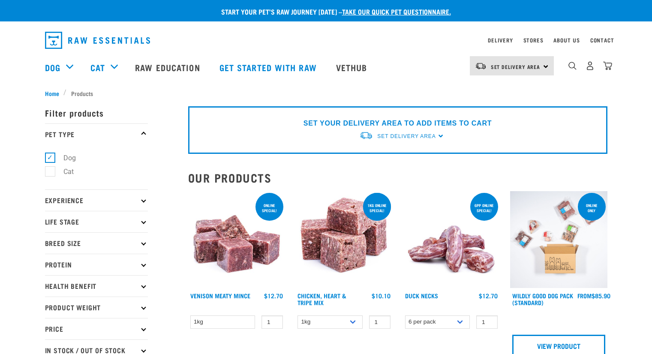  I want to click on div: $85.90, so click(594, 296).